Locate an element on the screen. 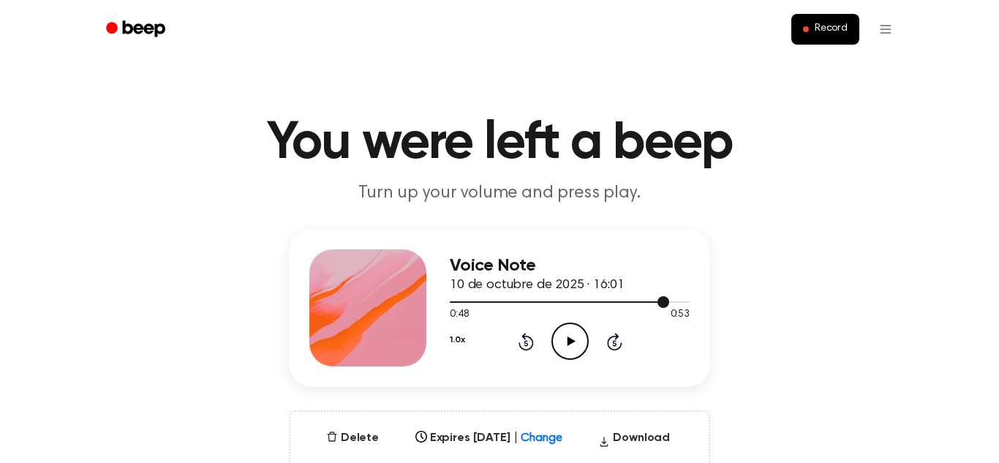  button: Open menu is located at coordinates (885, 29).